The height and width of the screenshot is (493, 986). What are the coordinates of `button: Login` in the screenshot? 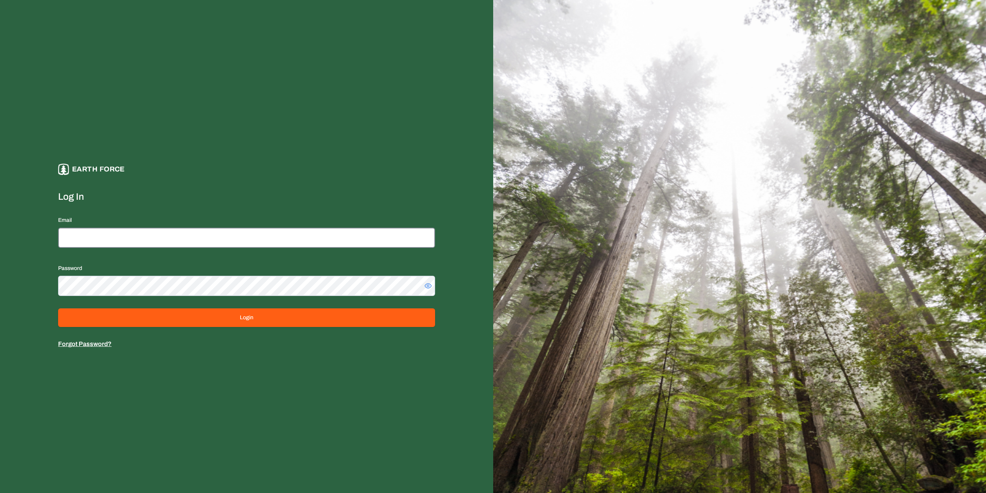 It's located at (247, 317).